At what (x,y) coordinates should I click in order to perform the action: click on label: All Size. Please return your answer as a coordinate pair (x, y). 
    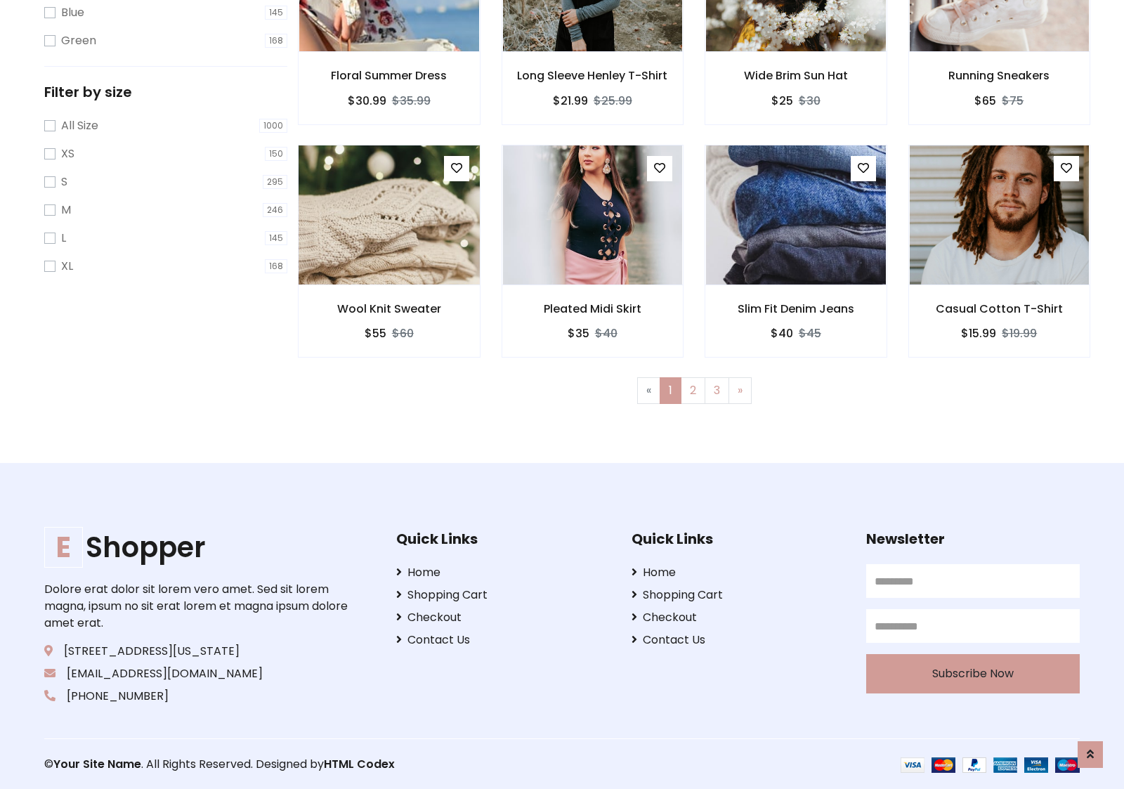
    Looking at the image, I should click on (79, 126).